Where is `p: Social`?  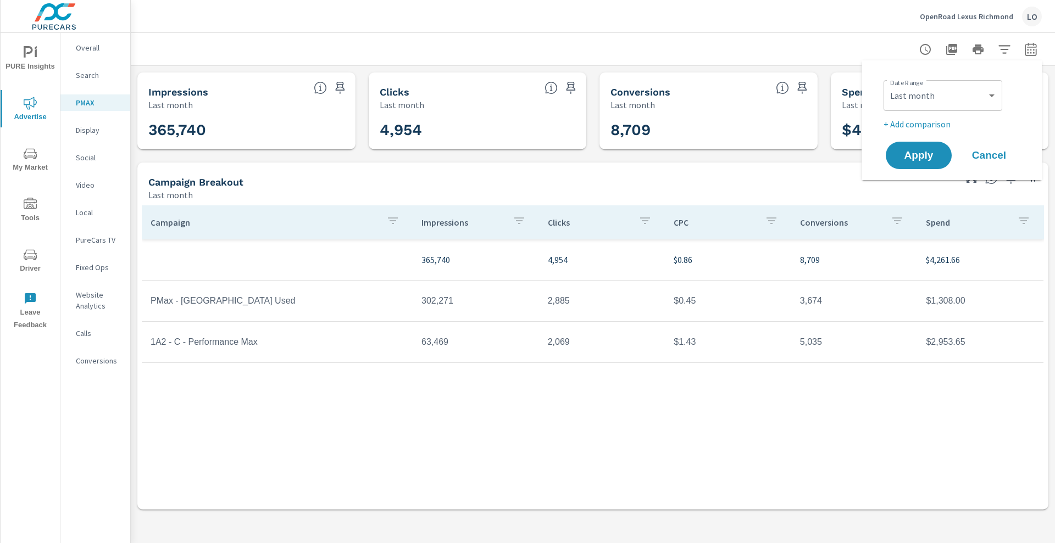
p: Social is located at coordinates (98, 158).